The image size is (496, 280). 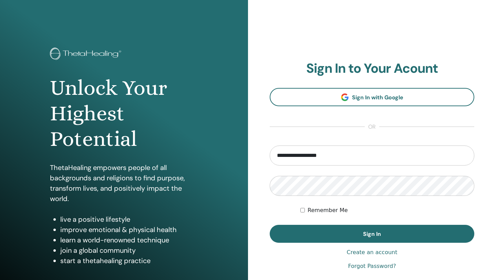 What do you see at coordinates (129, 219) in the screenshot?
I see `li: live a positive lifestyle` at bounding box center [129, 219].